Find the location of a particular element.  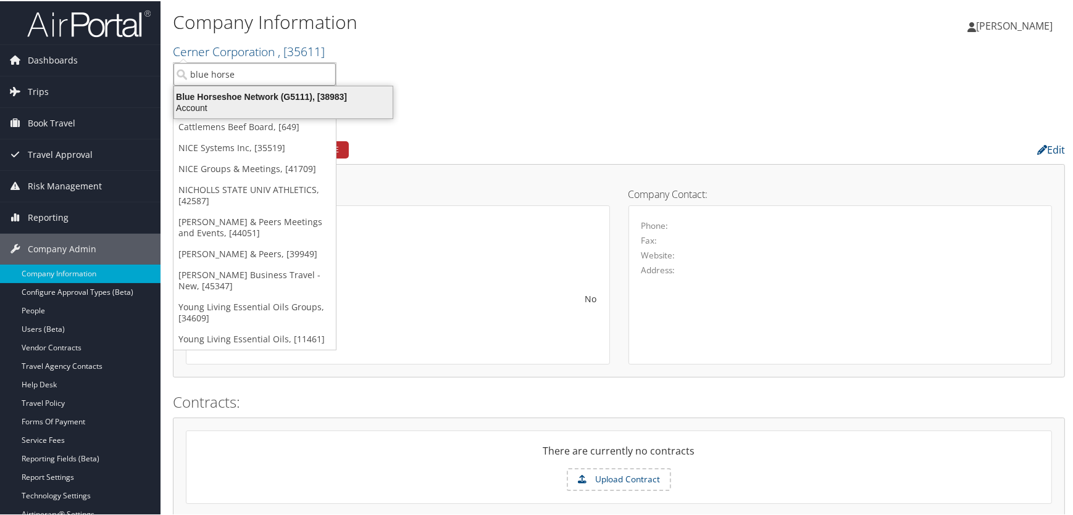

div: There are currently no contracts is located at coordinates (618, 455).